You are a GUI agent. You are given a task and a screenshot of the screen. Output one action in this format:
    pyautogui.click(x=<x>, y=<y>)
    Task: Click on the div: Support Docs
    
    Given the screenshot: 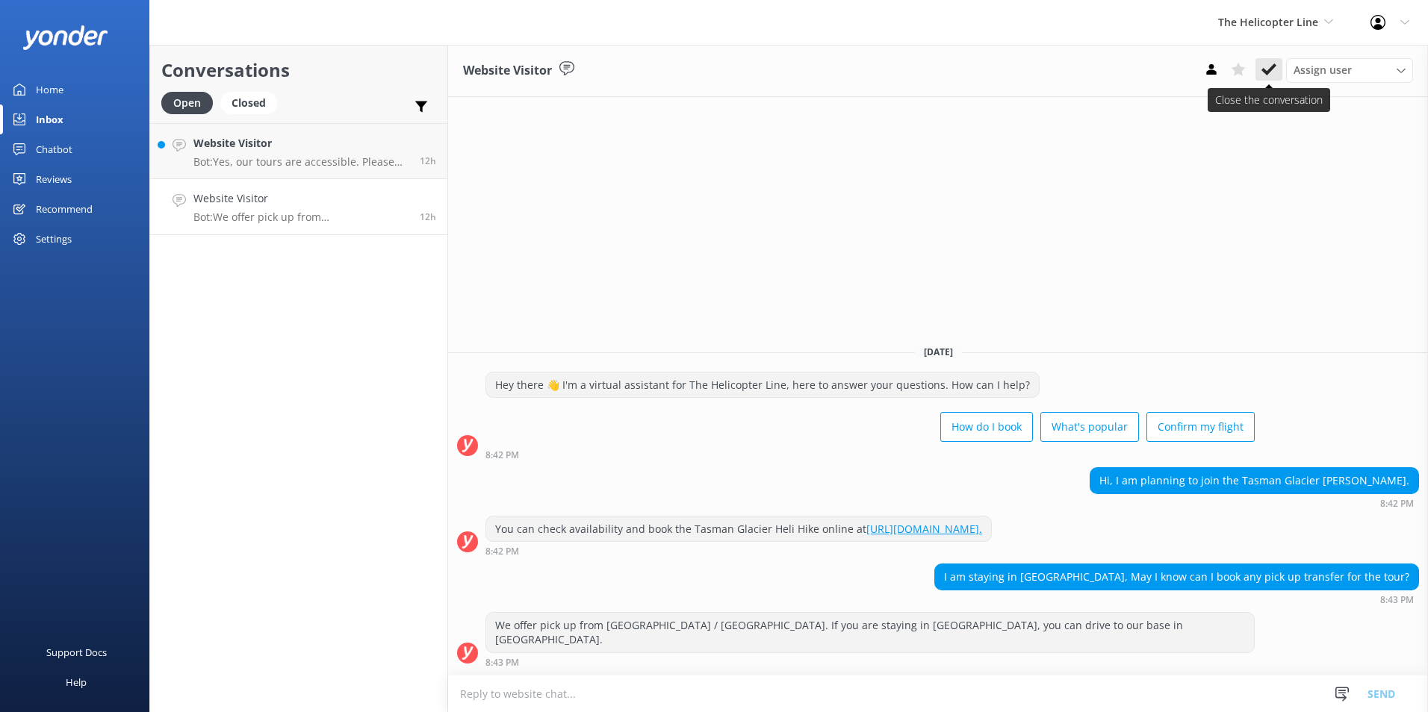 What is the action you would take?
    pyautogui.click(x=76, y=653)
    